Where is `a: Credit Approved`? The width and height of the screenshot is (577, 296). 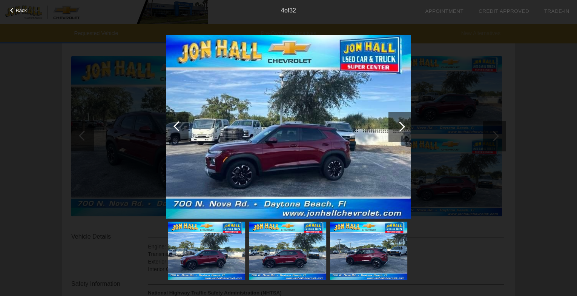 a: Credit Approved is located at coordinates (504, 11).